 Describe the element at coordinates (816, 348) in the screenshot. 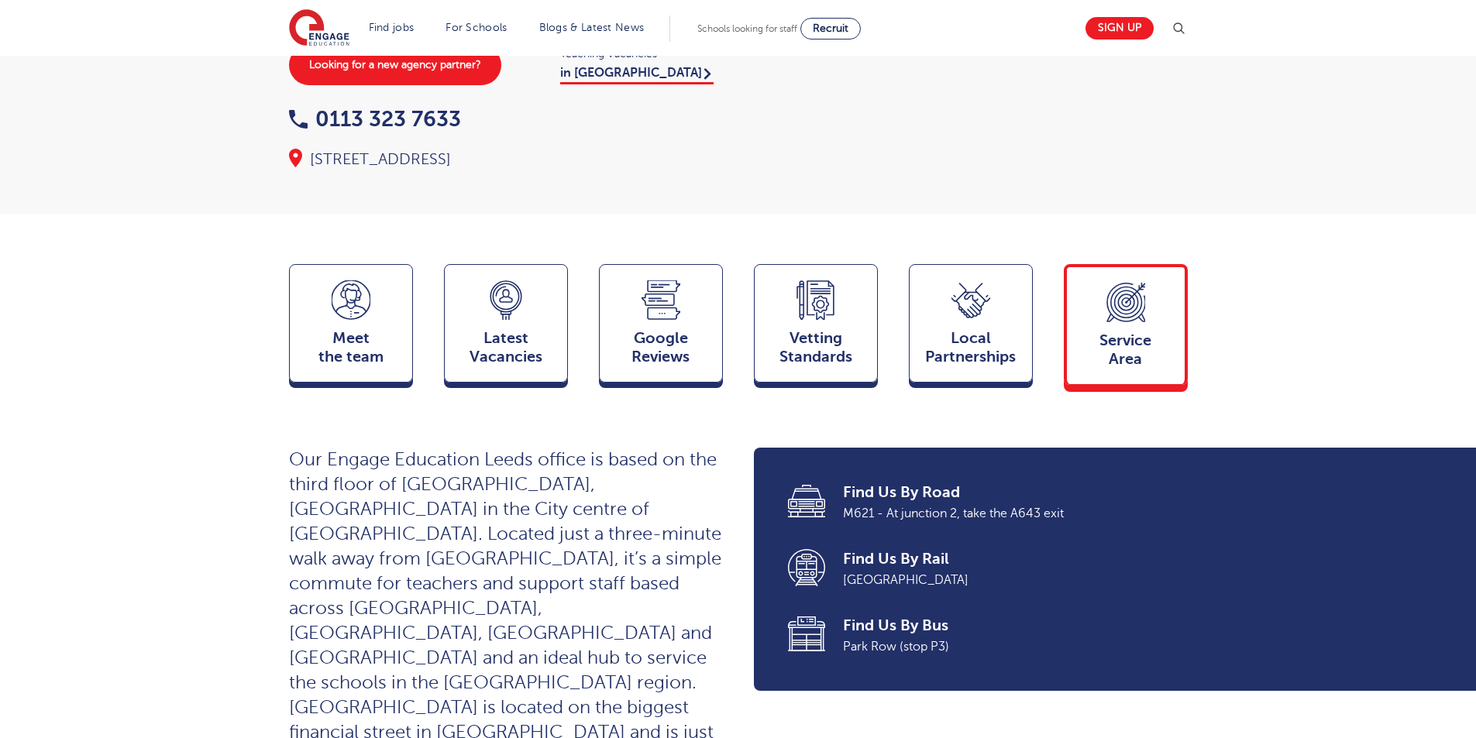

I see `span: Vetting Standards` at that location.